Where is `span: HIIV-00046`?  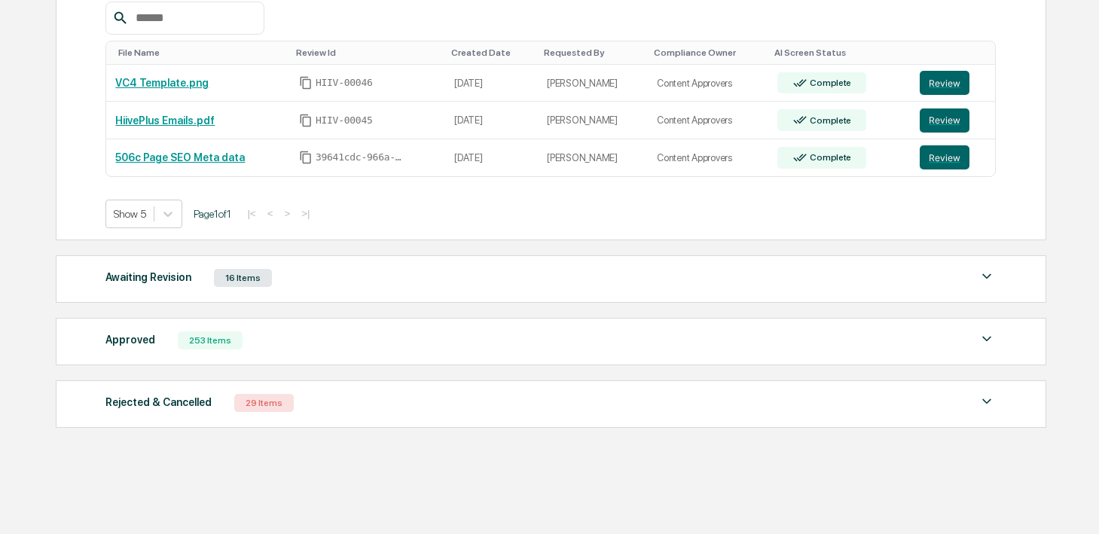
span: HIIV-00046 is located at coordinates (344, 83).